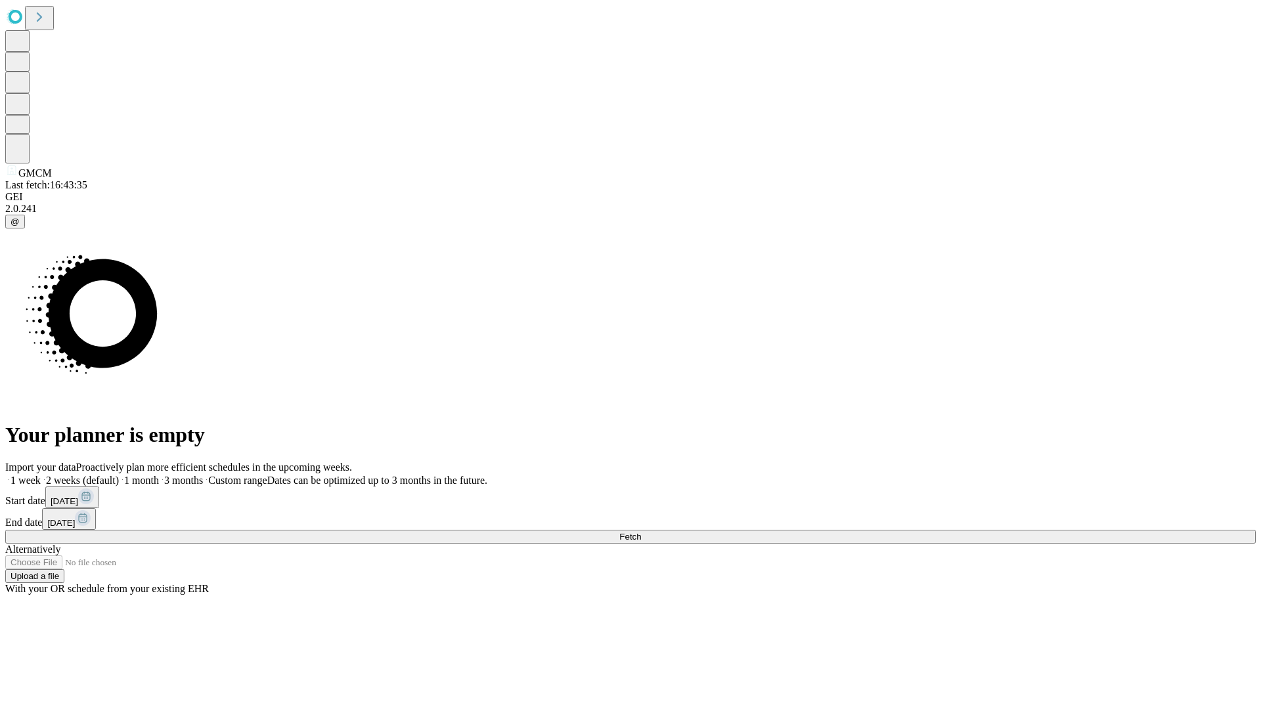 This screenshot has width=1261, height=709. Describe the element at coordinates (183, 480) in the screenshot. I see `span: 3 months` at that location.